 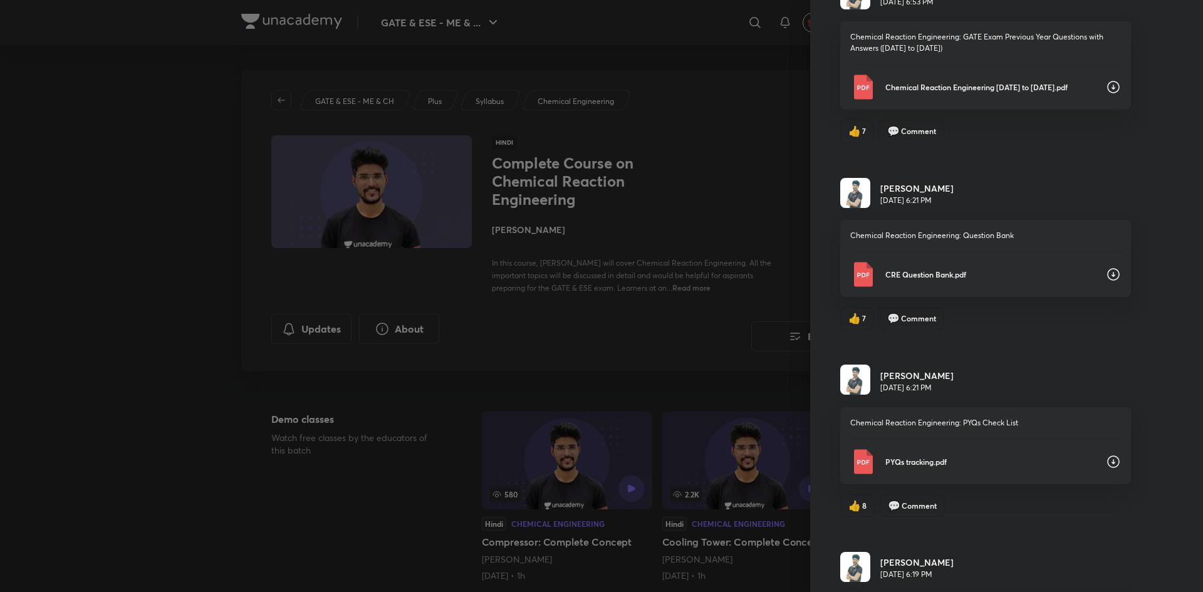 What do you see at coordinates (990, 274) in the screenshot?
I see `p: CRE Question Bank.pdf` at bounding box center [990, 274].